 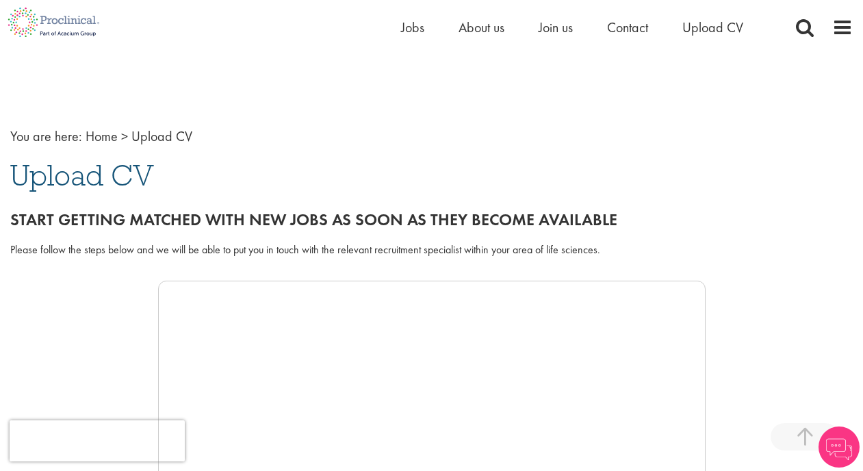 I want to click on a: About us, so click(x=481, y=27).